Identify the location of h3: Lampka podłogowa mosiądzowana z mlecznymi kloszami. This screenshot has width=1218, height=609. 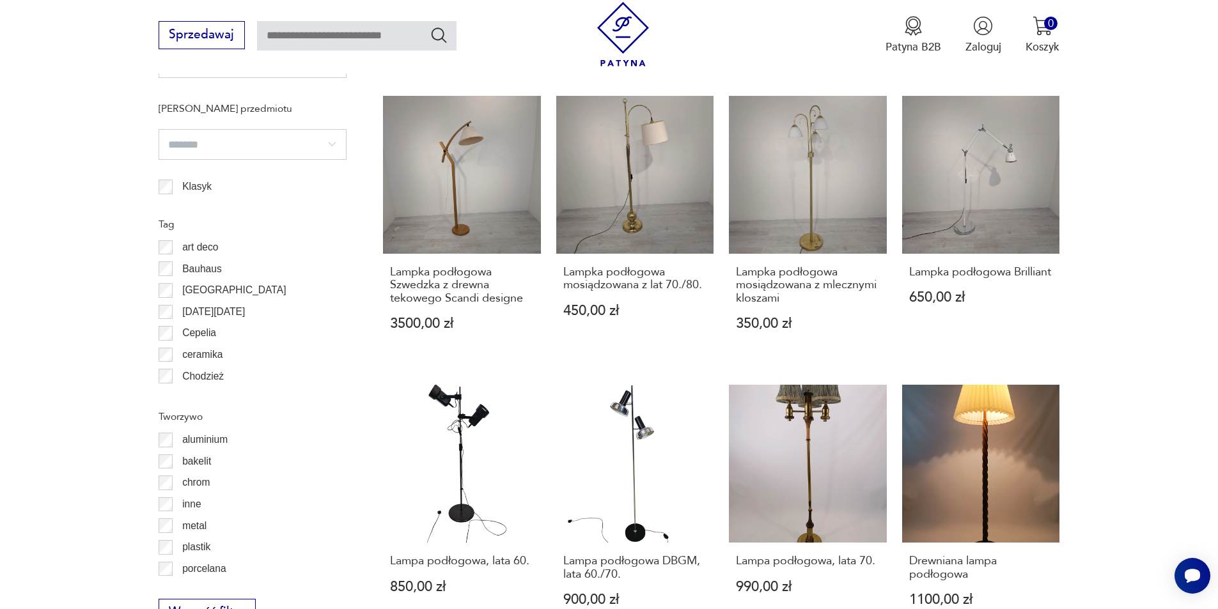
(807, 285).